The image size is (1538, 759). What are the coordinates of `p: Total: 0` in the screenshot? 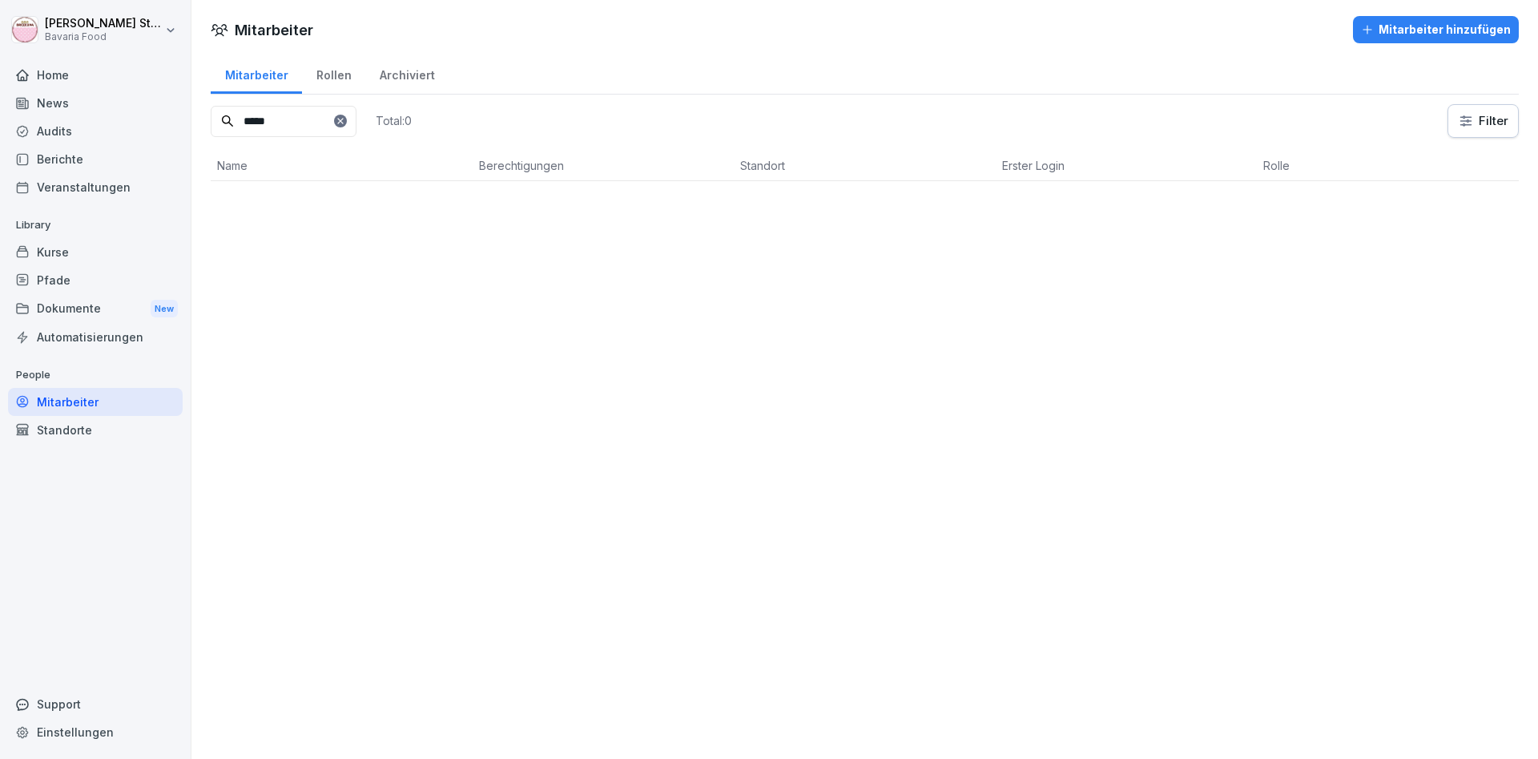 It's located at (393, 120).